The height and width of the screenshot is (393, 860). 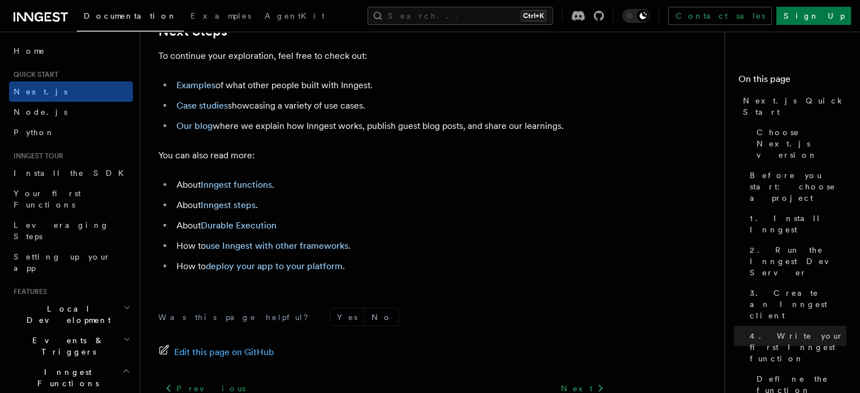 I want to click on a: Sign Up, so click(x=814, y=16).